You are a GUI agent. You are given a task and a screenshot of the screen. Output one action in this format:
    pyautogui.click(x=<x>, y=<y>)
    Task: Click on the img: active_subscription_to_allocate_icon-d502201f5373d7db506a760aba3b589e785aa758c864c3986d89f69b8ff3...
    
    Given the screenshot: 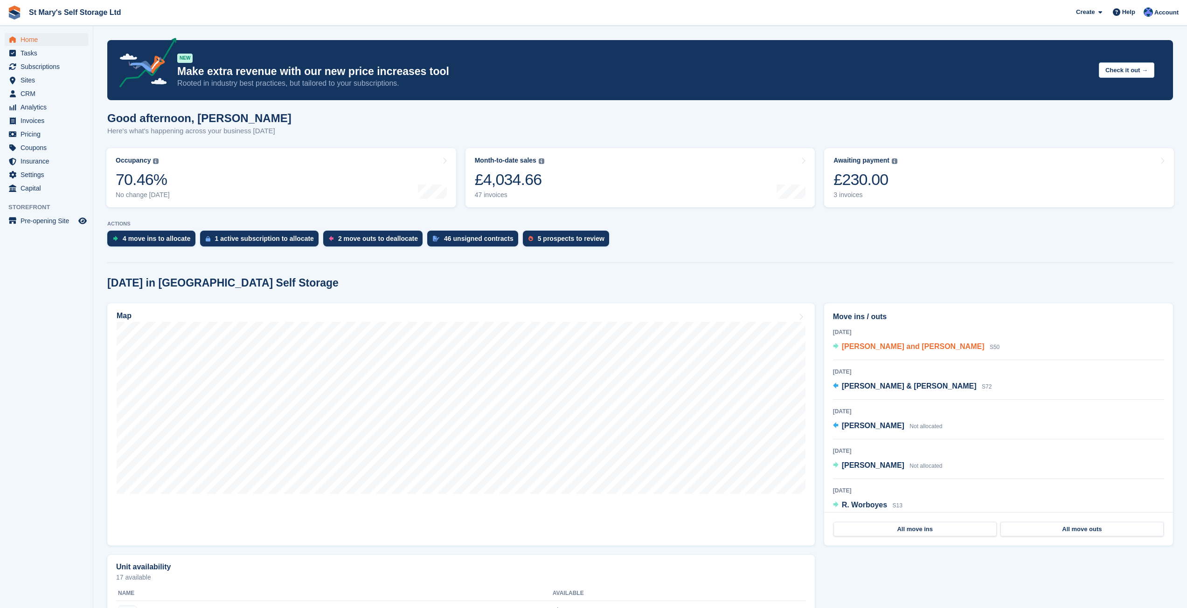 What is the action you would take?
    pyautogui.click(x=208, y=239)
    